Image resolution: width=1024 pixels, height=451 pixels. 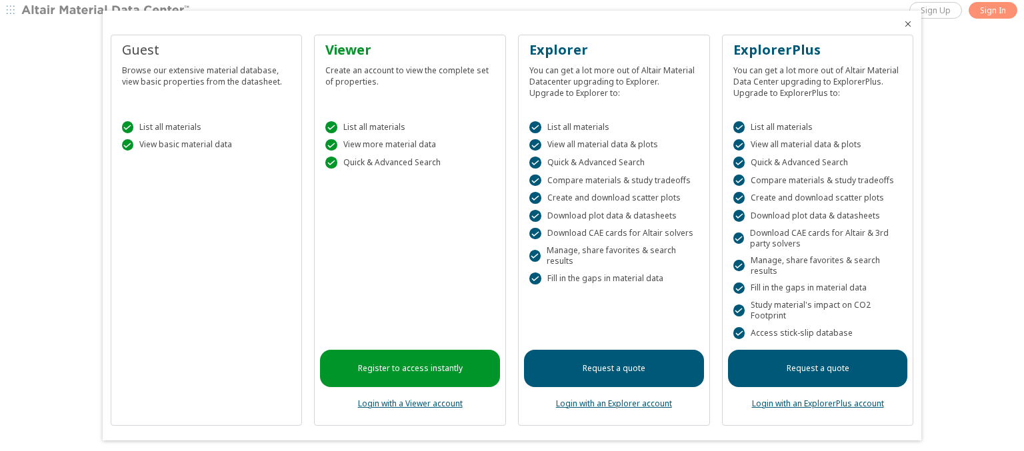 I want to click on div: ExplorerPlus, so click(x=818, y=50).